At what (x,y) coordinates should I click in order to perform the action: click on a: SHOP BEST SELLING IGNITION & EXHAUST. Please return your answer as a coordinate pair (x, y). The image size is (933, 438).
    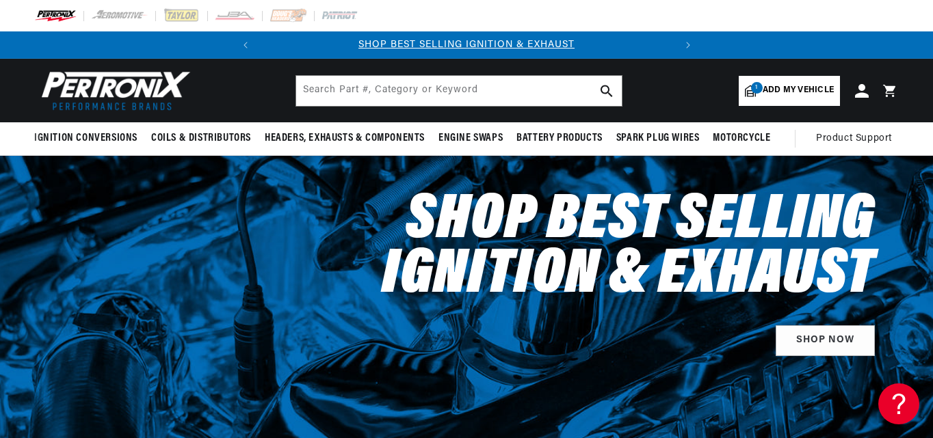
    Looking at the image, I should click on (466, 44).